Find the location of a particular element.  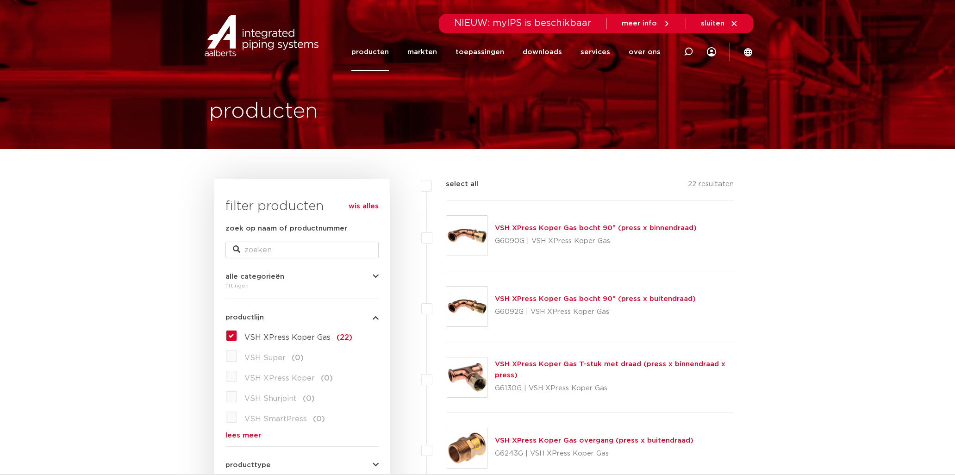

a: meer info is located at coordinates (646, 24).